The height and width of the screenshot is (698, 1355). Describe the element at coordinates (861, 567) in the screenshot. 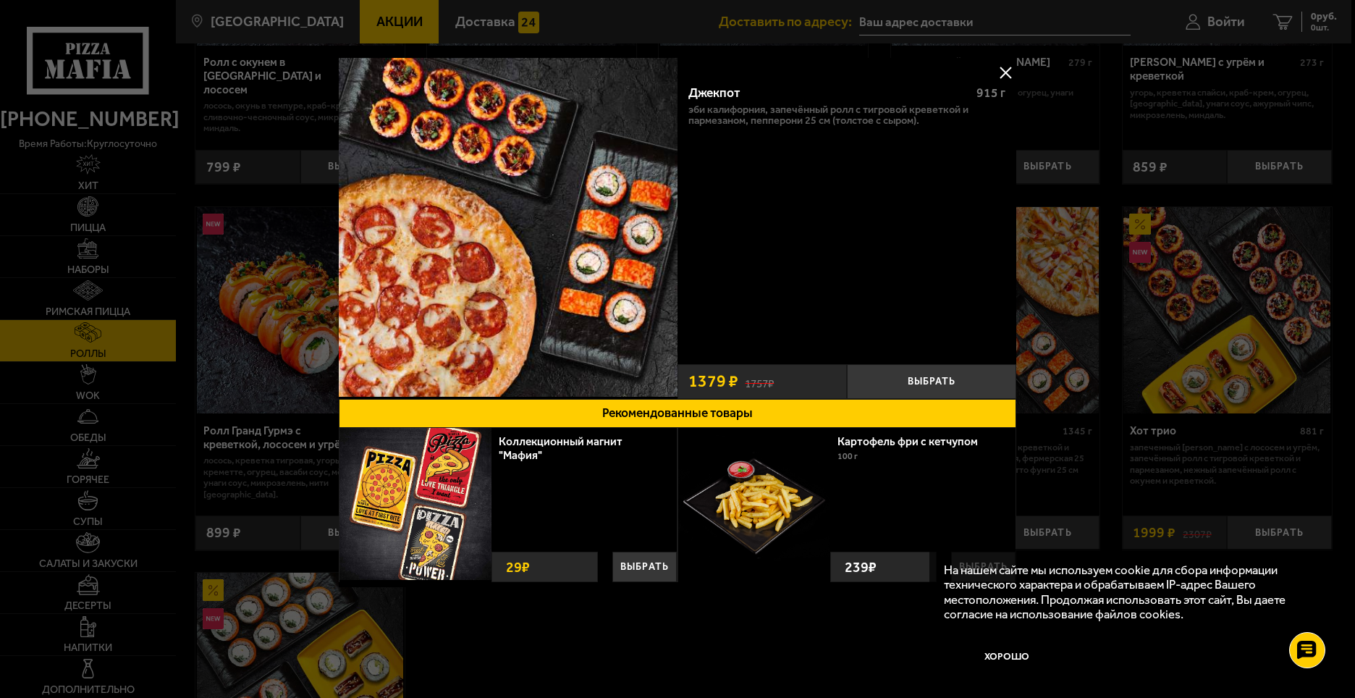

I see `strong: 239 ₽` at that location.